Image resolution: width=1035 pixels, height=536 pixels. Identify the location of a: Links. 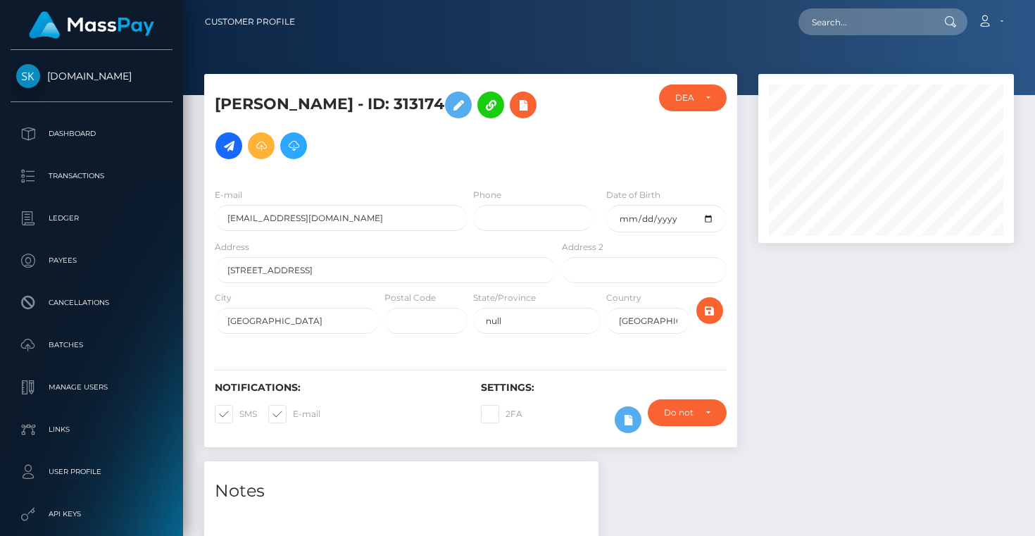
(92, 430).